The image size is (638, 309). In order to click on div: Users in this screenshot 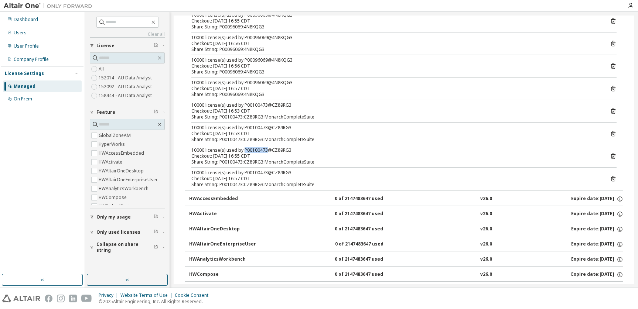, I will do `click(20, 33)`.